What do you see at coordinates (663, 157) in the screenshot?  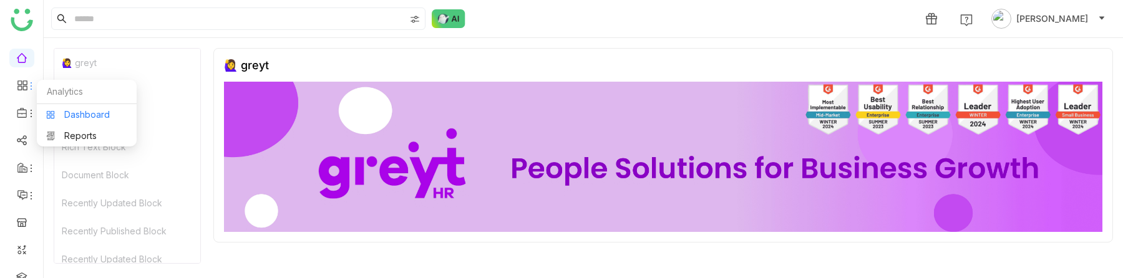 I see `img: 68ca8a786afc163911e2cfd3` at bounding box center [663, 157].